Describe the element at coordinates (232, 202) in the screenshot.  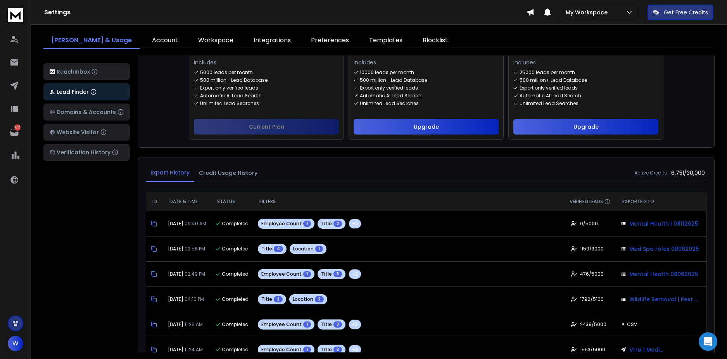
I see `th: STATUS` at that location.